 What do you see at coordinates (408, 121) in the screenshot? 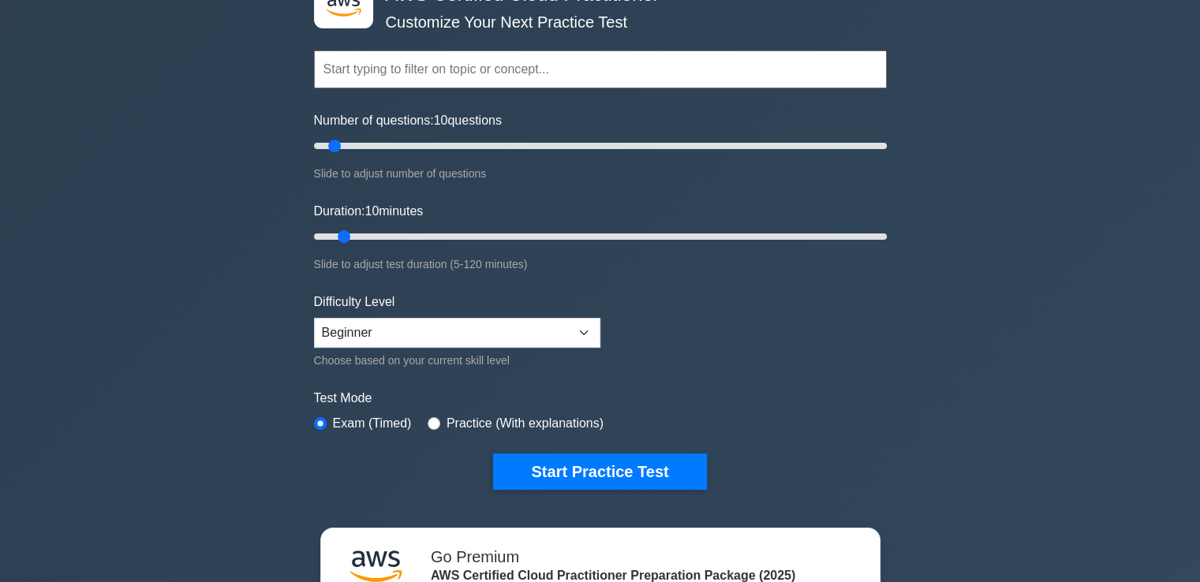
I see `label: Number of questions: questions` at bounding box center [408, 121].